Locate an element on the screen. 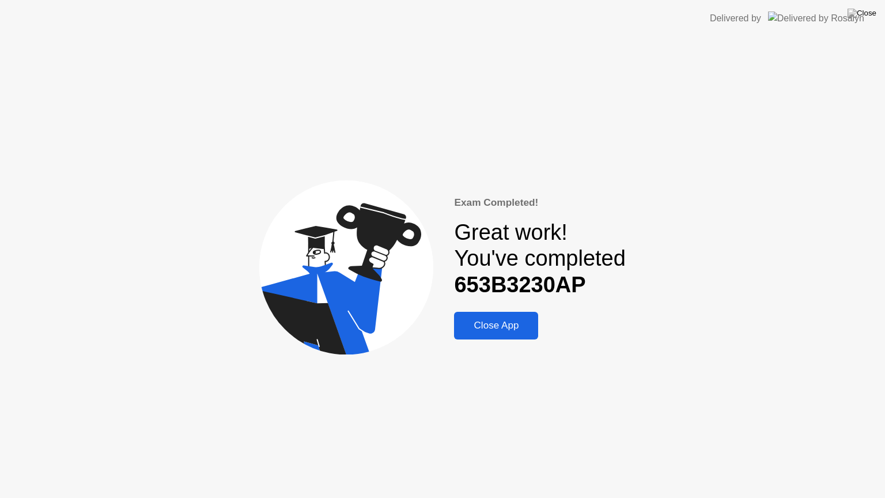 The width and height of the screenshot is (885, 498). img: Delivered by Rosalyn is located at coordinates (816, 18).